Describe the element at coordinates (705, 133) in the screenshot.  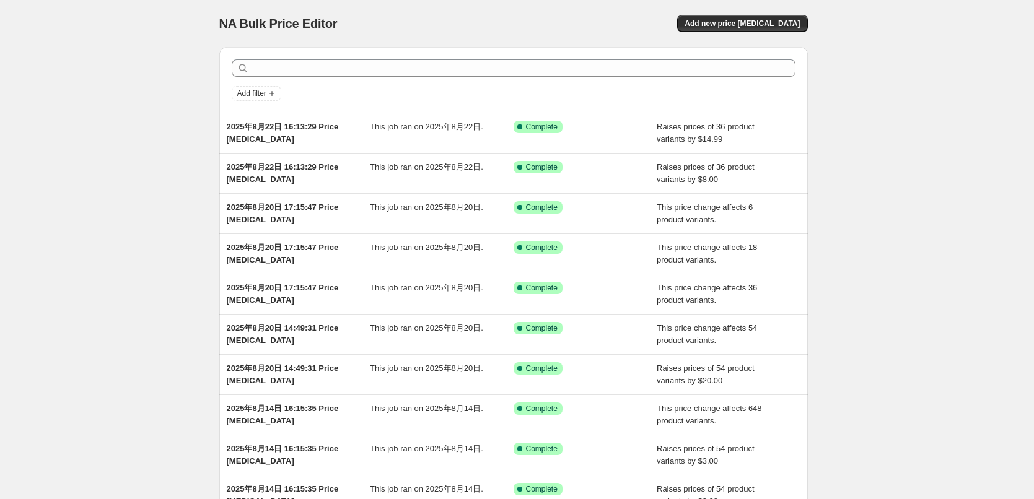
I see `span: Raises prices of 36 product variants by $14.99` at that location.